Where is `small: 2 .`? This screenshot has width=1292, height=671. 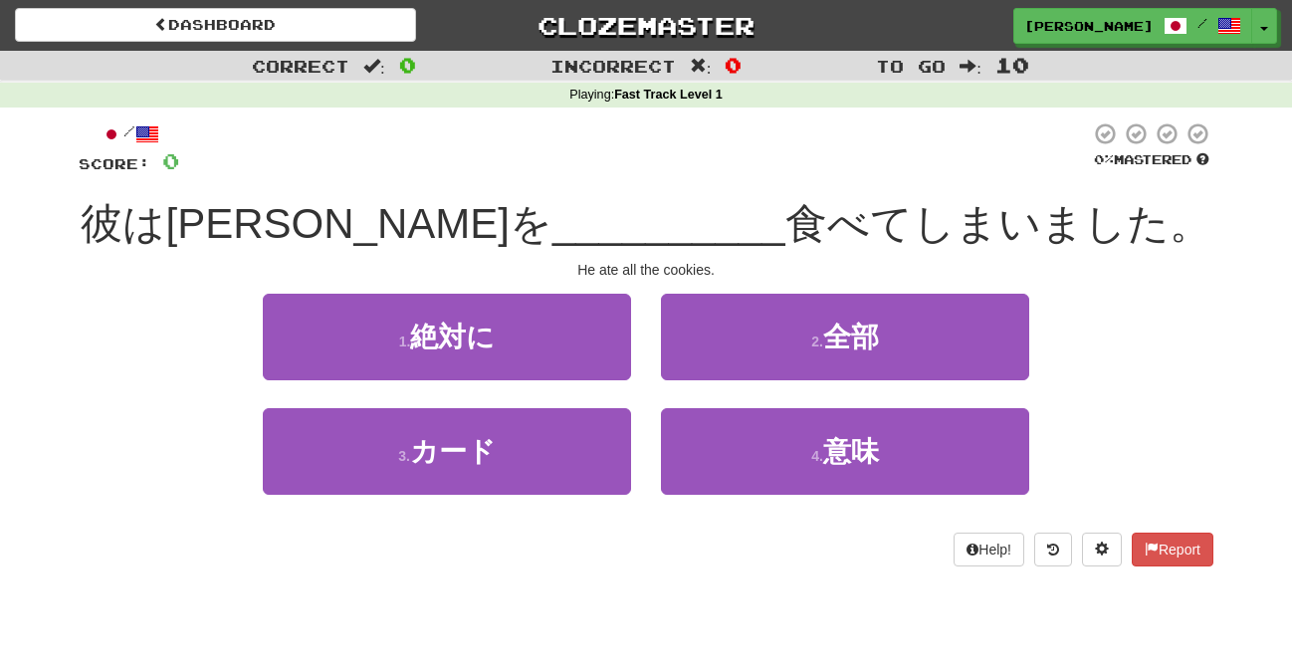 small: 2 . is located at coordinates (817, 341).